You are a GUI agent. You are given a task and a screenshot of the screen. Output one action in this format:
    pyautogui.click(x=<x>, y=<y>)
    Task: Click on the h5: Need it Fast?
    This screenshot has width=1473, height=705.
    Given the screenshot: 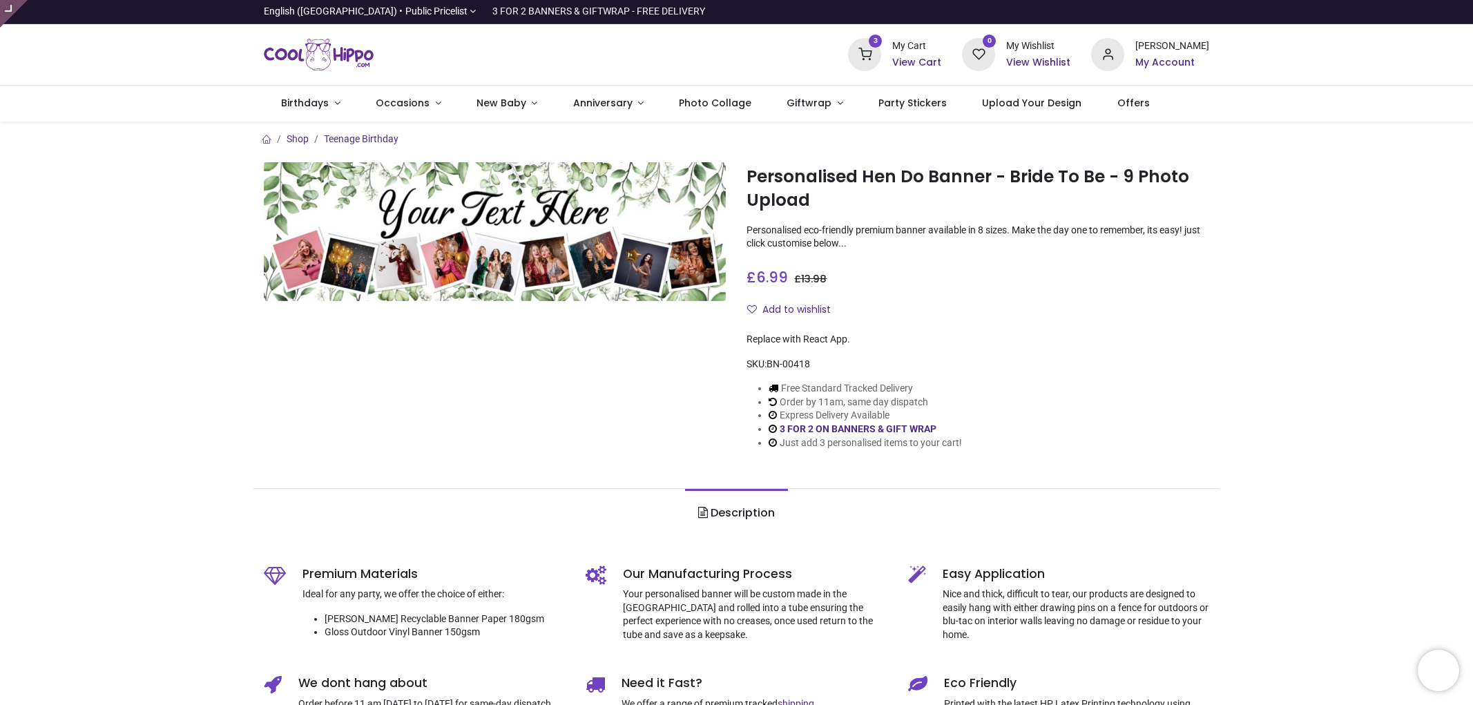 What is the action you would take?
    pyautogui.click(x=754, y=683)
    